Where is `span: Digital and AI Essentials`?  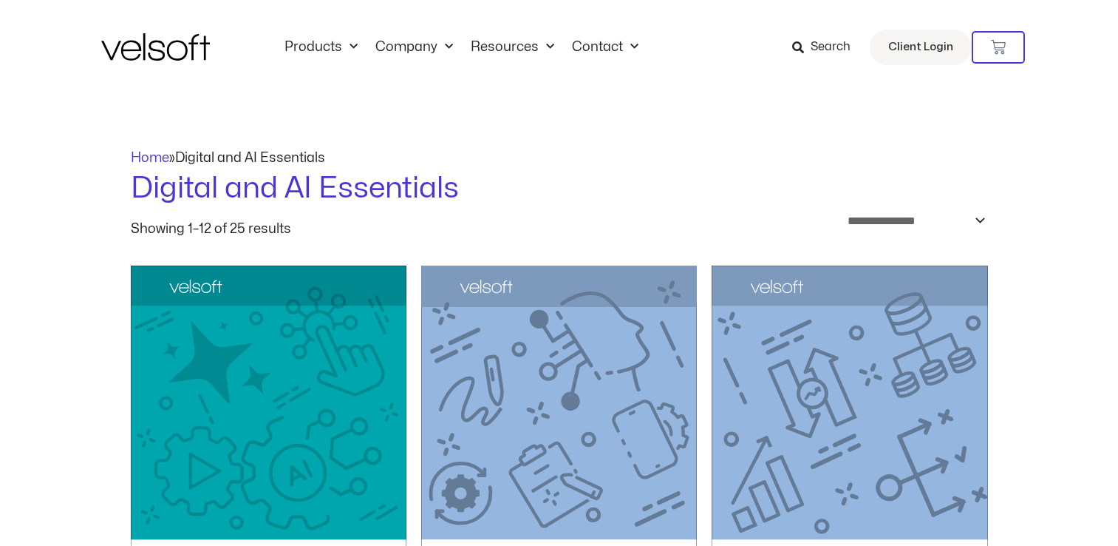 span: Digital and AI Essentials is located at coordinates (250, 157).